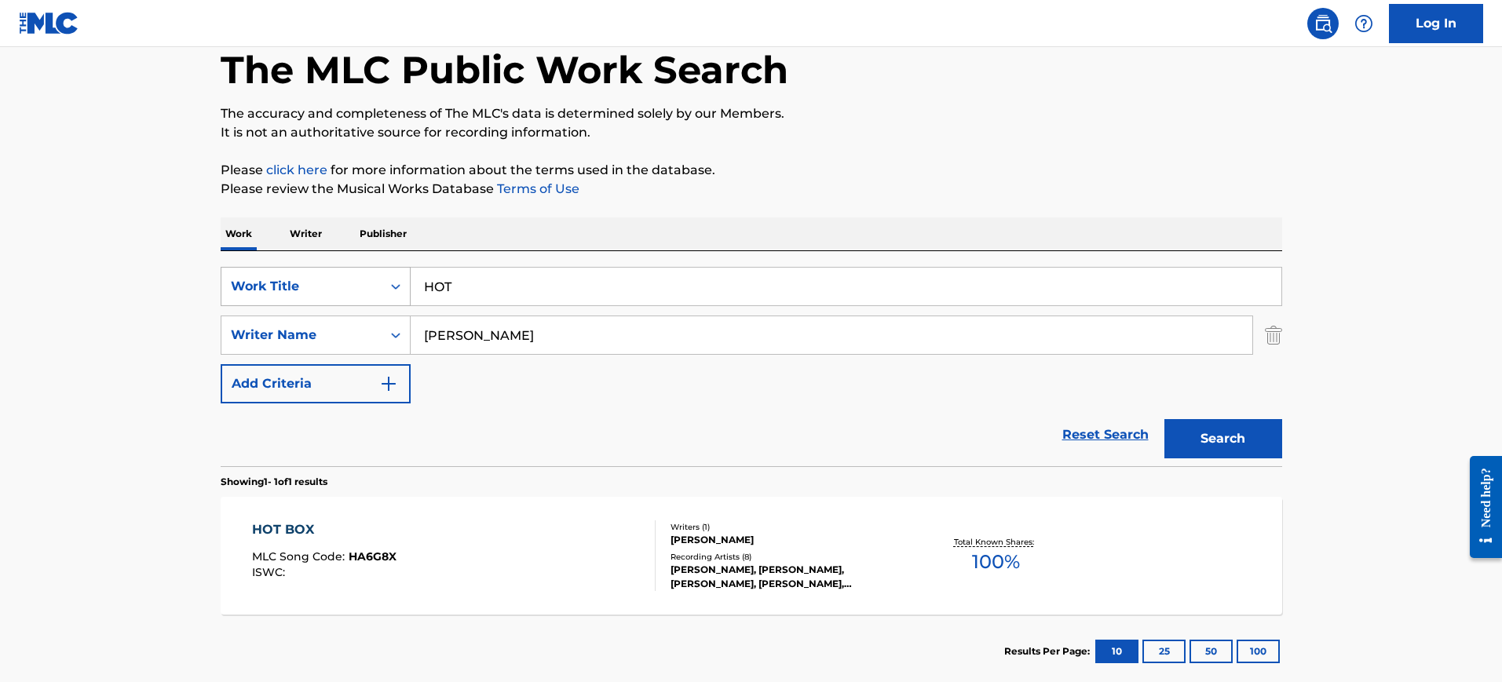  What do you see at coordinates (372, 557) in the screenshot?
I see `span: HA6G8X` at bounding box center [372, 557].